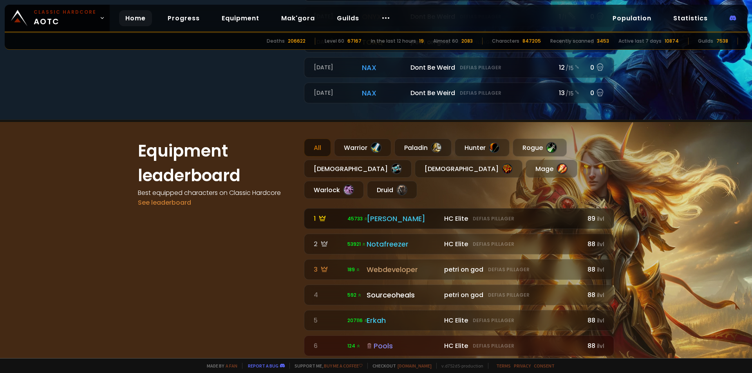 The width and height of the screenshot is (752, 373). Describe the element at coordinates (544, 366) in the screenshot. I see `a: Consent` at that location.